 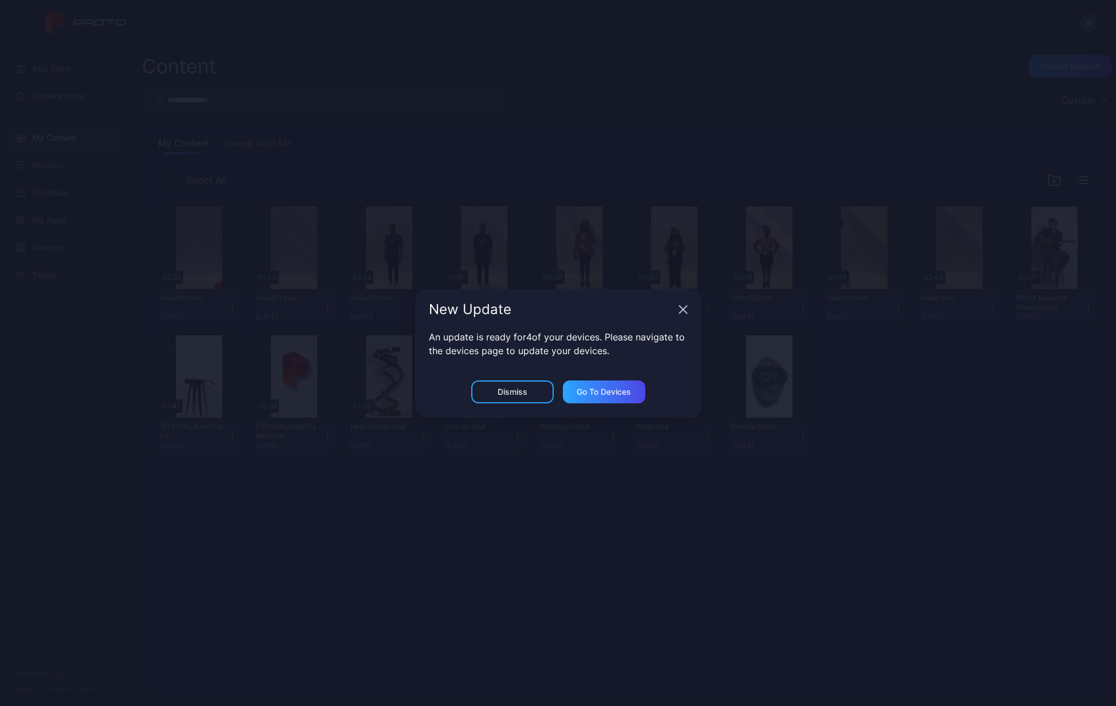 What do you see at coordinates (603, 392) in the screenshot?
I see `div: Go to devices` at bounding box center [603, 392].